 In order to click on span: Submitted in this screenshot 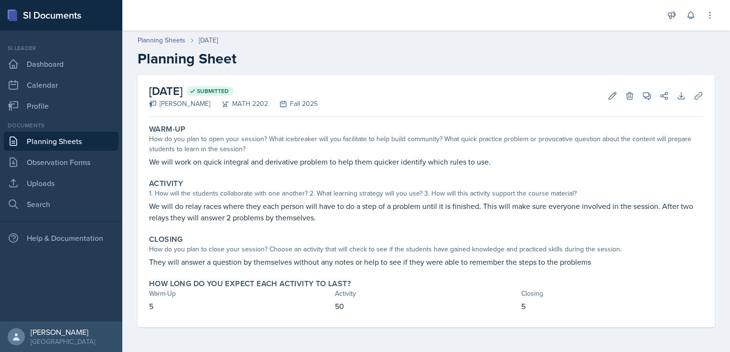, I will do `click(212, 91)`.